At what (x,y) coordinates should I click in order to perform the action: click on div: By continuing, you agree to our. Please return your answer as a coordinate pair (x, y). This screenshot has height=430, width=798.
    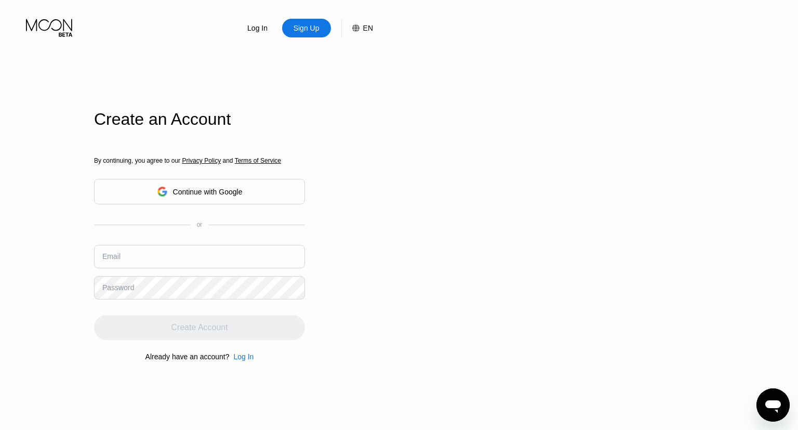
    Looking at the image, I should click on (200, 161).